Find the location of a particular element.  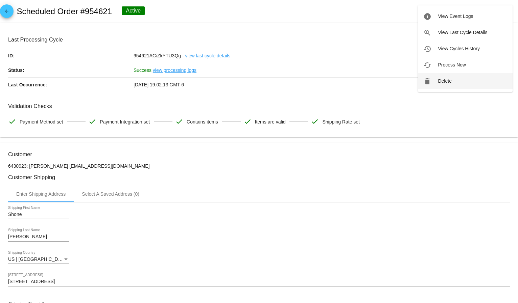

span: Delete is located at coordinates (444, 81).